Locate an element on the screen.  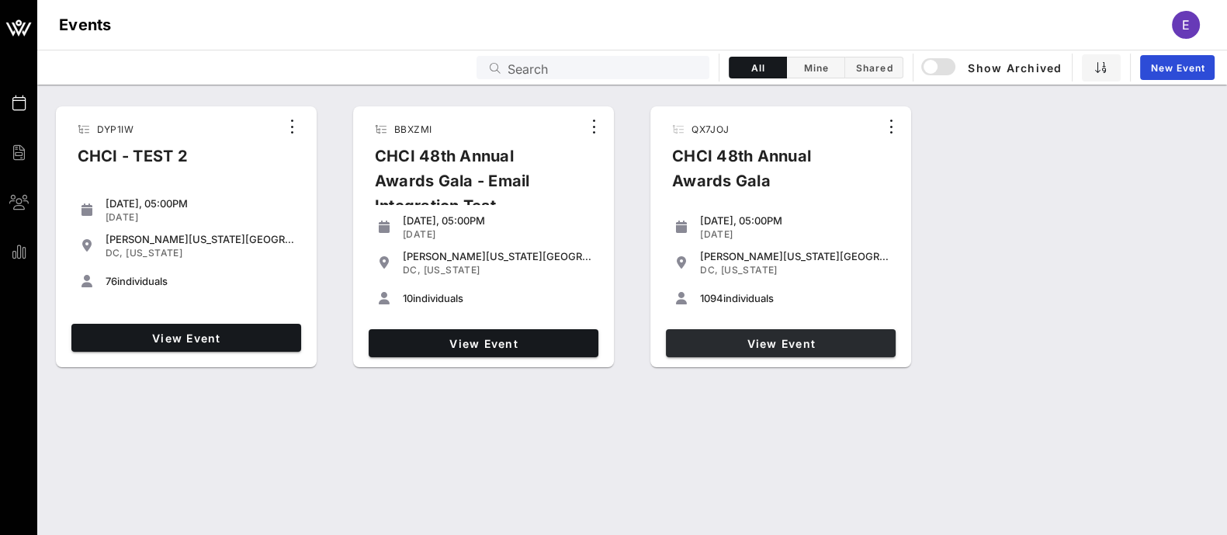
div: CHCI 48th Annual Awards Gala - Email Integration Test is located at coordinates (472, 187).